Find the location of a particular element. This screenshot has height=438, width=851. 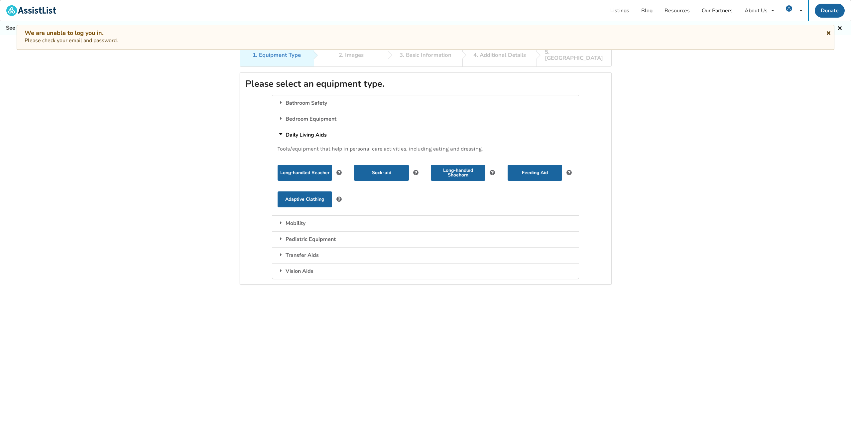

a: Blog is located at coordinates (647, 11).